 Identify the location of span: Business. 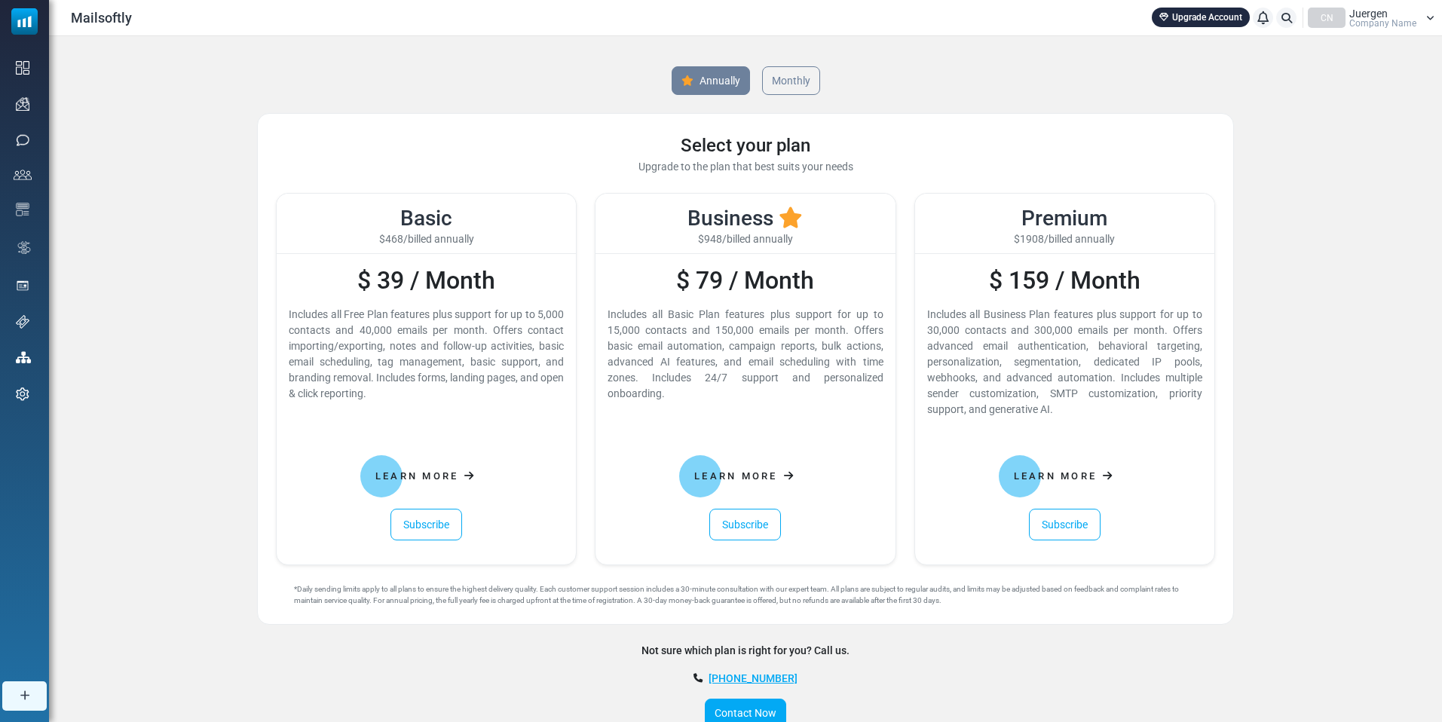
(730, 218).